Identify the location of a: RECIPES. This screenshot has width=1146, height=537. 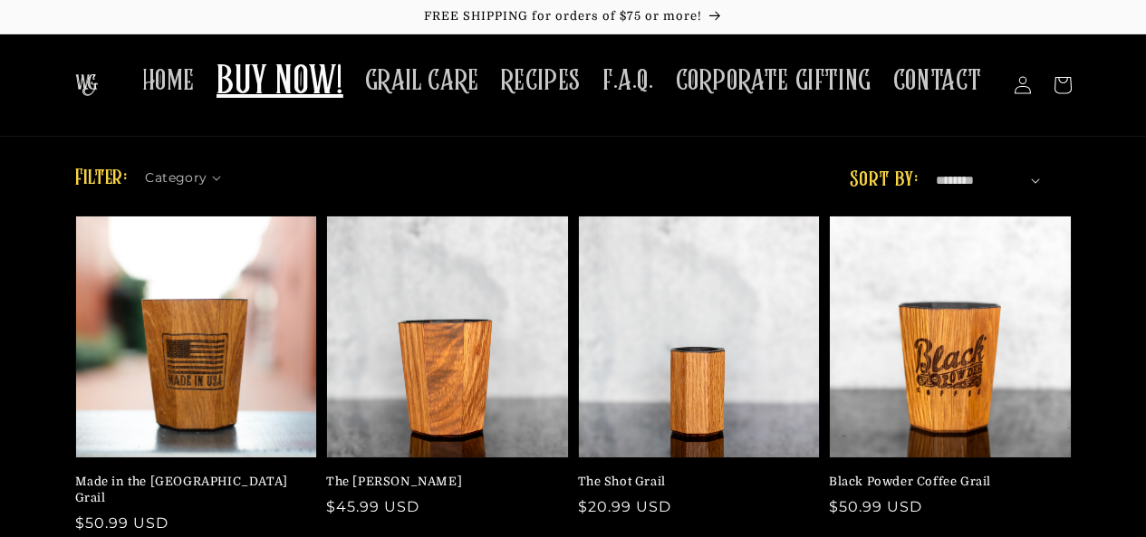
(541, 81).